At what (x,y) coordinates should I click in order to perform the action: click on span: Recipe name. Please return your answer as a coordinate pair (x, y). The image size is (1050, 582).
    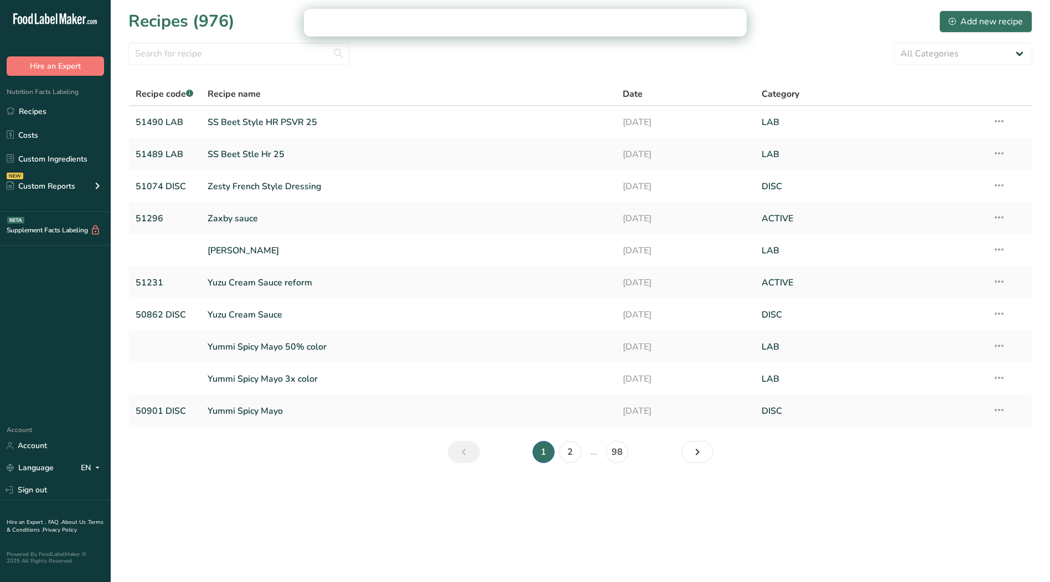
    Looking at the image, I should click on (234, 94).